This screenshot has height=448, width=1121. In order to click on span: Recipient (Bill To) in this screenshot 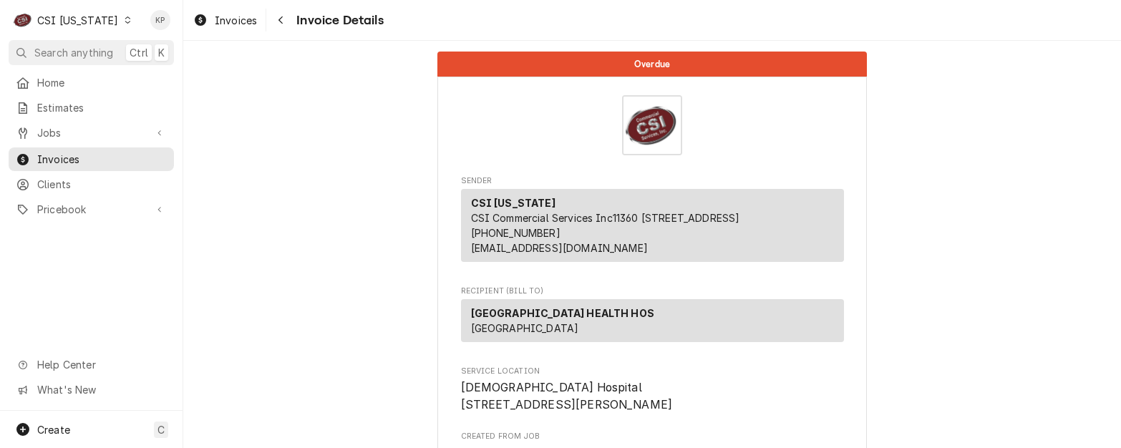, I will do `click(652, 291)`.